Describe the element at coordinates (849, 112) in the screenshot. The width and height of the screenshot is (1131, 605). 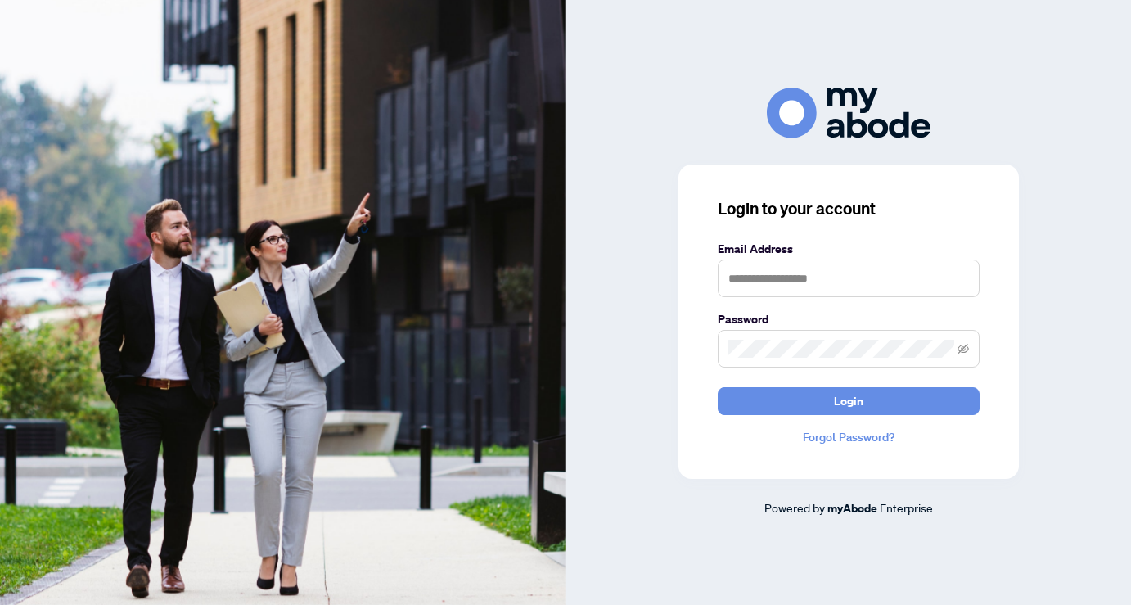
I see `img: ma-logo` at that location.